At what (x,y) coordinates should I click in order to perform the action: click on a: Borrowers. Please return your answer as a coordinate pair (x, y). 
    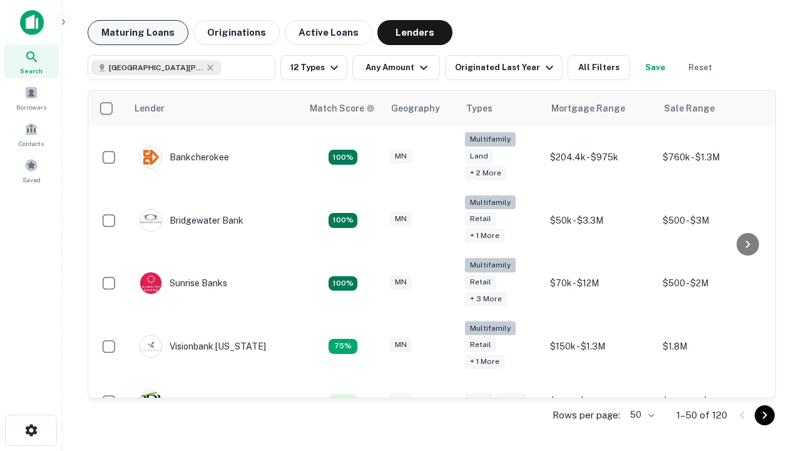
    Looking at the image, I should click on (31, 98).